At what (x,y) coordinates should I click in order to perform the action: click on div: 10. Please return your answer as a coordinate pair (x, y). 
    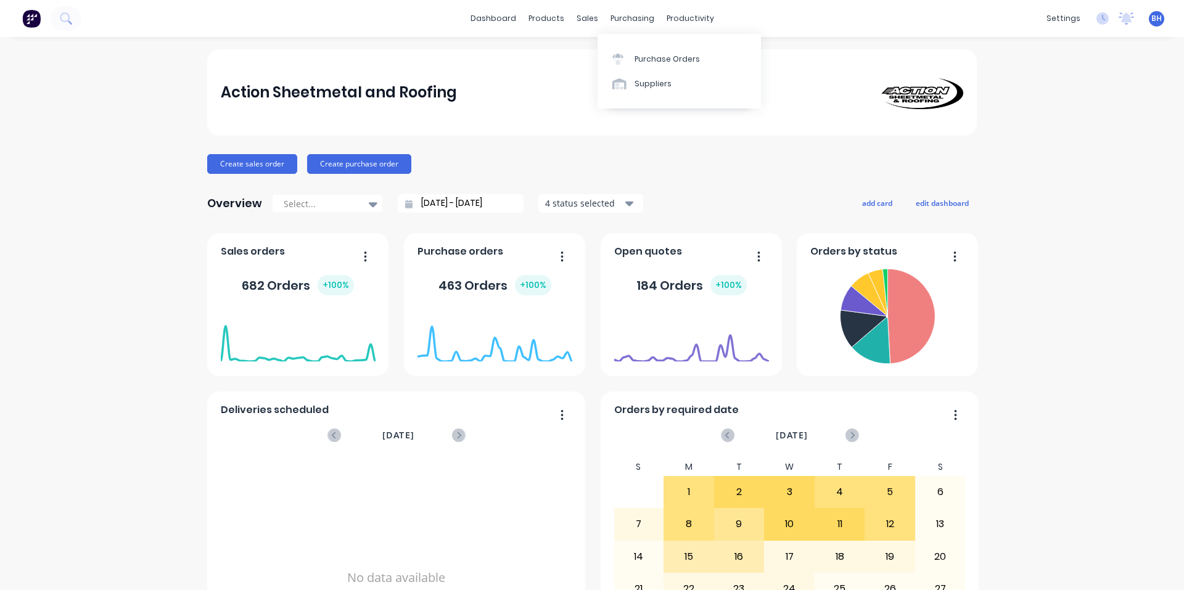
    Looking at the image, I should click on (789, 524).